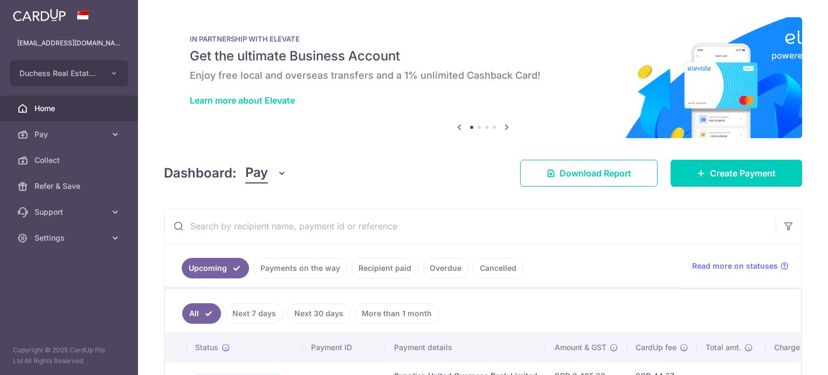  I want to click on p: IN PARTNERSHIP WITH ELEVATE, so click(483, 39).